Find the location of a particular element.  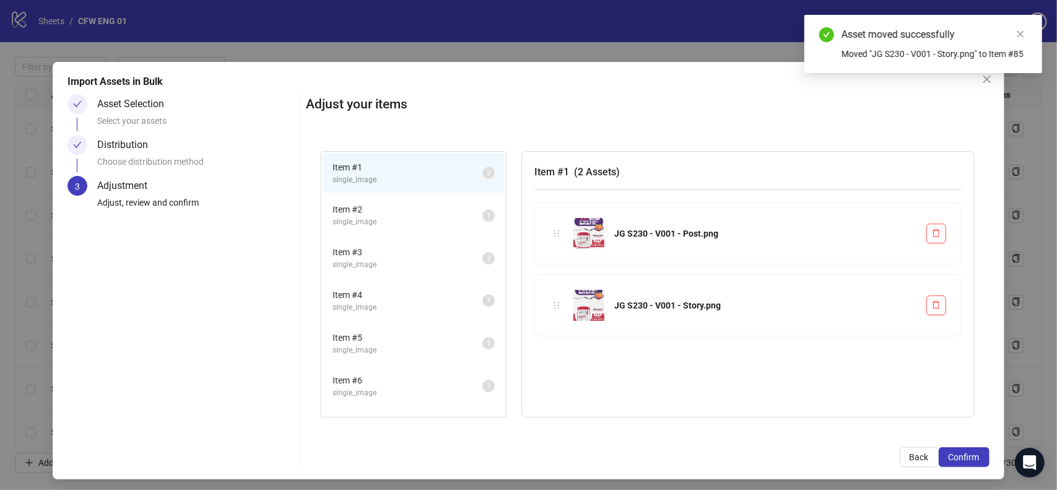

h3: Item # 1 is located at coordinates (748, 172).